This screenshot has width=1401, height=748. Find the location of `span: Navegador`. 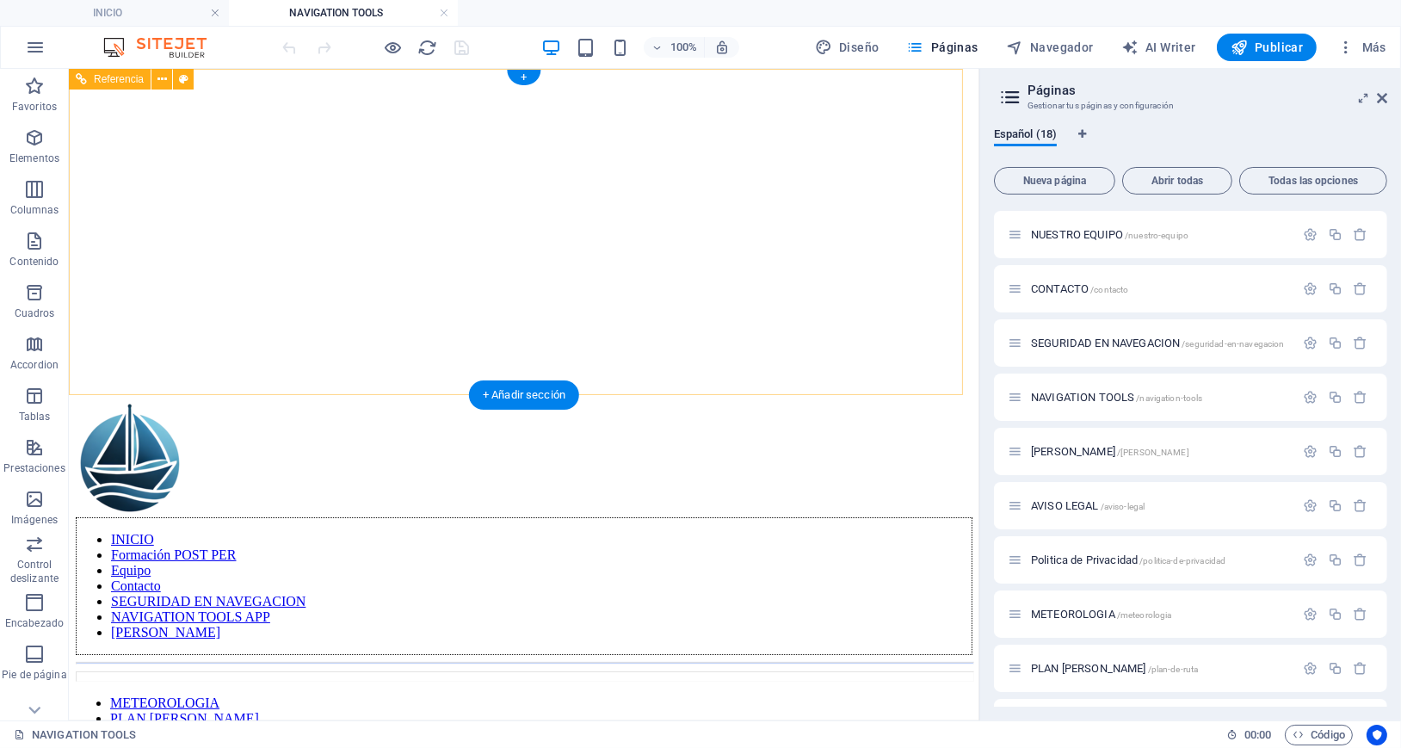

span: Navegador is located at coordinates (1050, 47).